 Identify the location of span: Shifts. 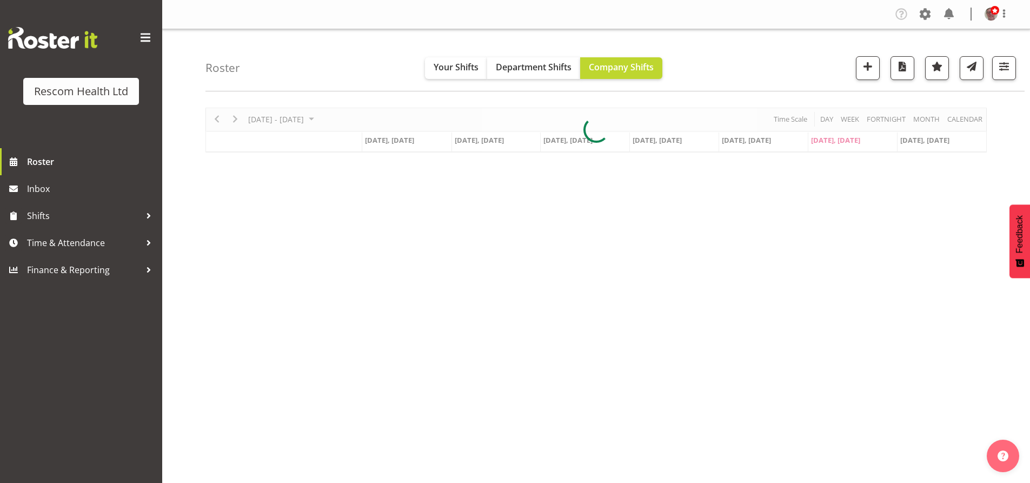
(84, 216).